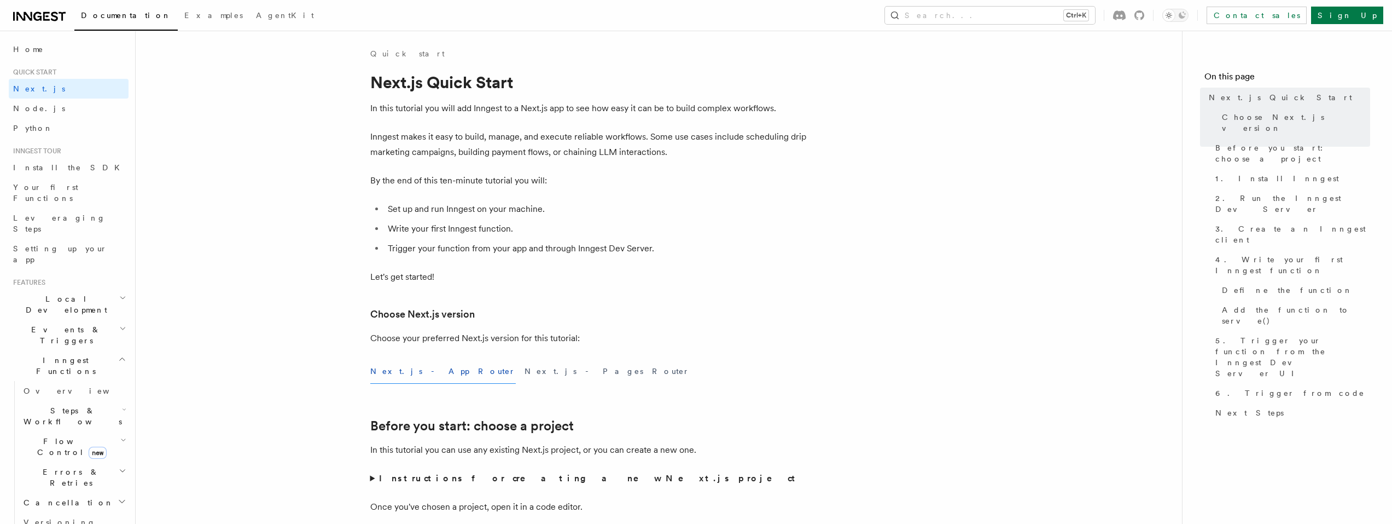 Image resolution: width=1392 pixels, height=524 pixels. Describe the element at coordinates (59, 223) in the screenshot. I see `span: Leveraging Steps` at that location.